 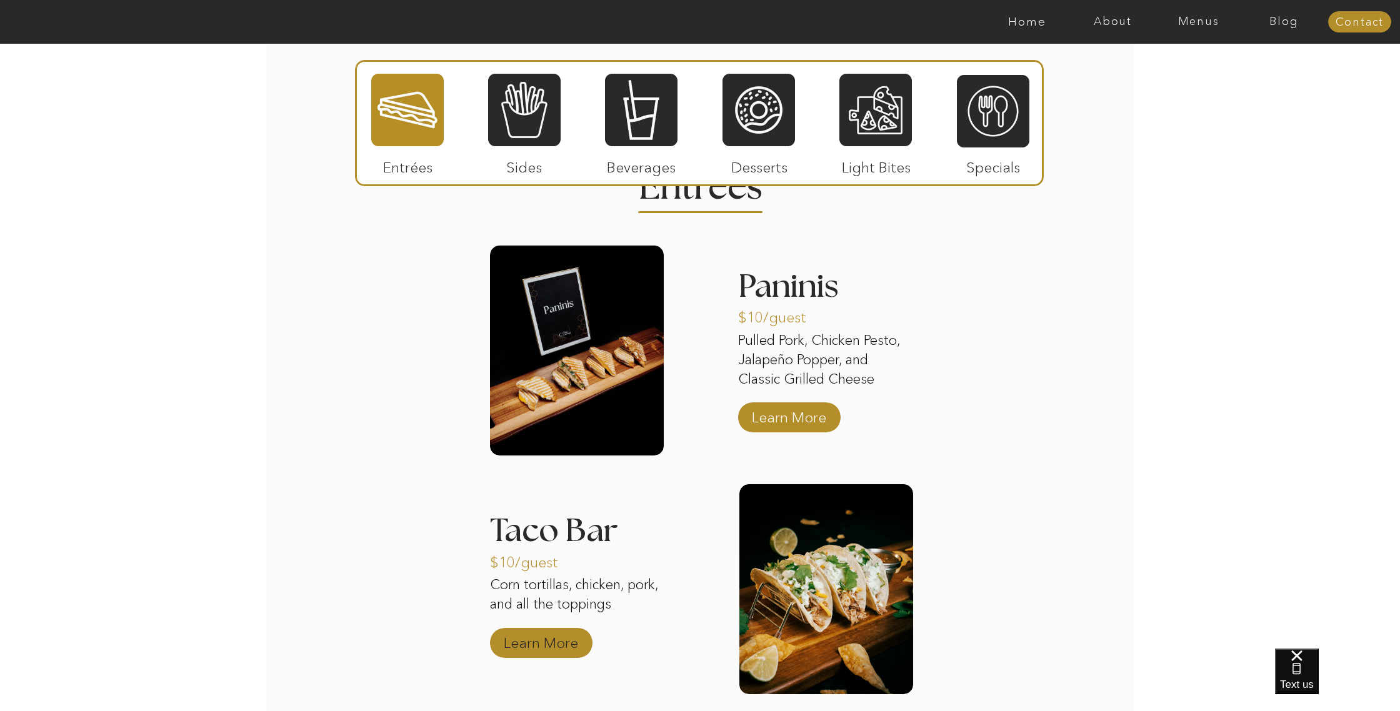 What do you see at coordinates (1284, 22) in the screenshot?
I see `nav: Blog` at bounding box center [1284, 22].